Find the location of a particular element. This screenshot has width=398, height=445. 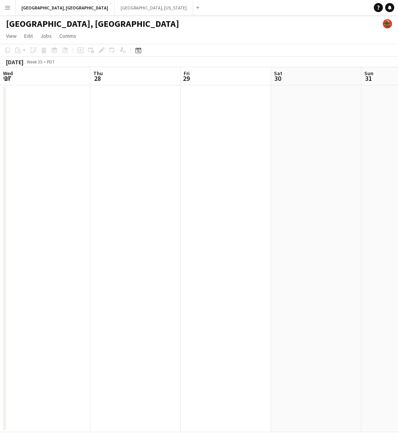

span: Comms is located at coordinates (68, 36).